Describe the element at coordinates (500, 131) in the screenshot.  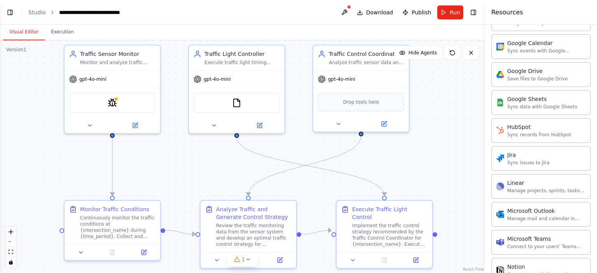
I see `img: HubSpot` at that location.